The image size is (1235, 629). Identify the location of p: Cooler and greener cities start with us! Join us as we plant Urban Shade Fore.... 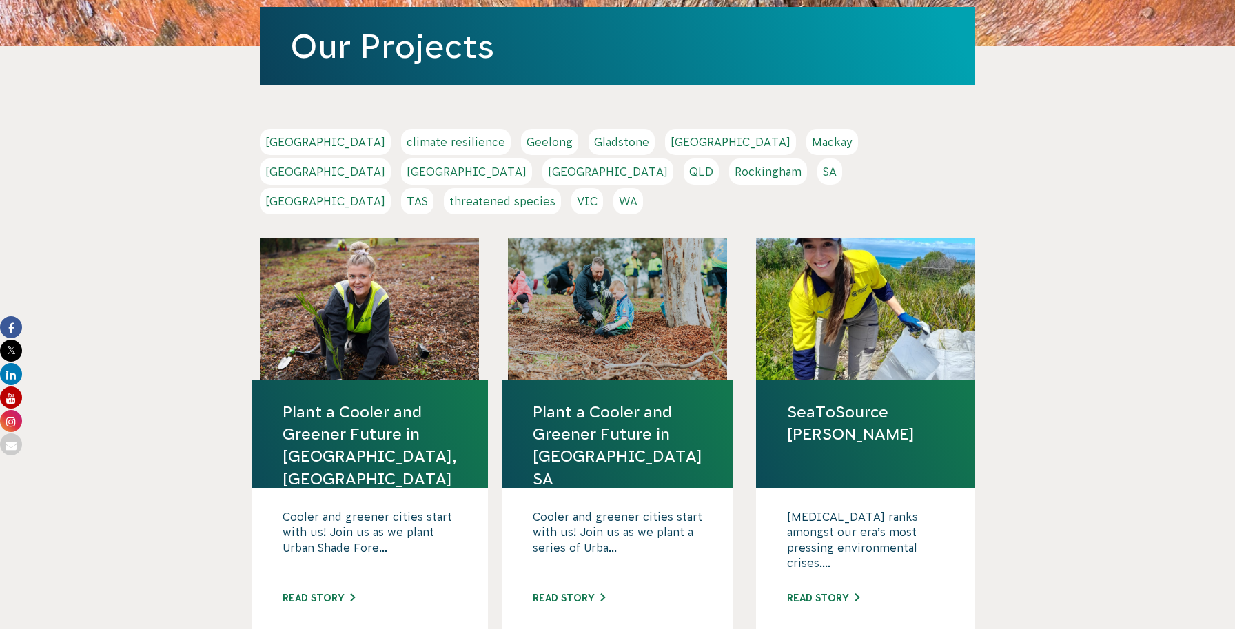
(370, 544).